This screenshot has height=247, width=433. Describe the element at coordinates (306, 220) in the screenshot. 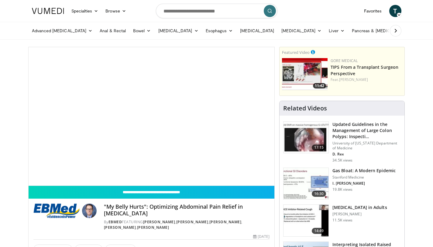

I see `img: 11950cd4-d248-4755-8b98-ec337be04c84.150x105_q85_crop-smart_upscale.jpg` at that location.